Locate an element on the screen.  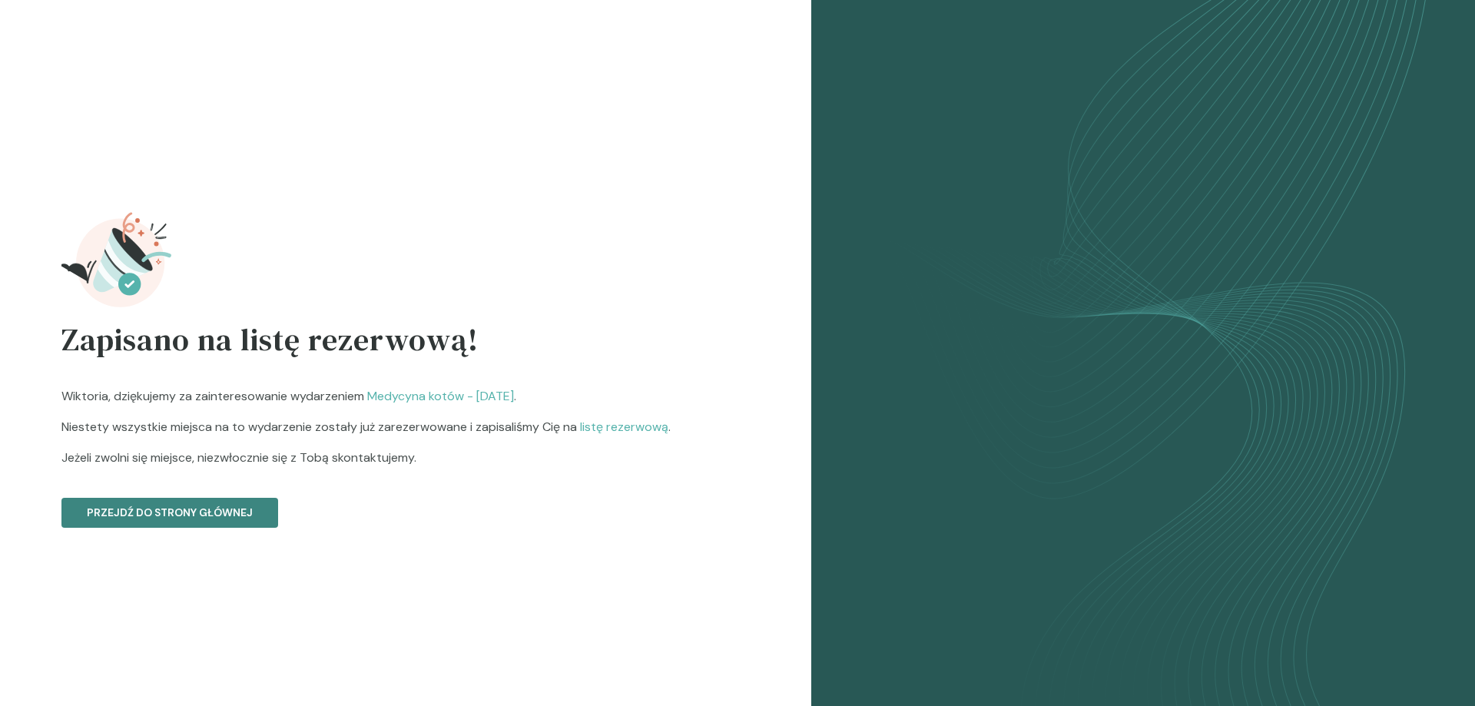
img: registration_success.svg is located at coordinates (118, 260).